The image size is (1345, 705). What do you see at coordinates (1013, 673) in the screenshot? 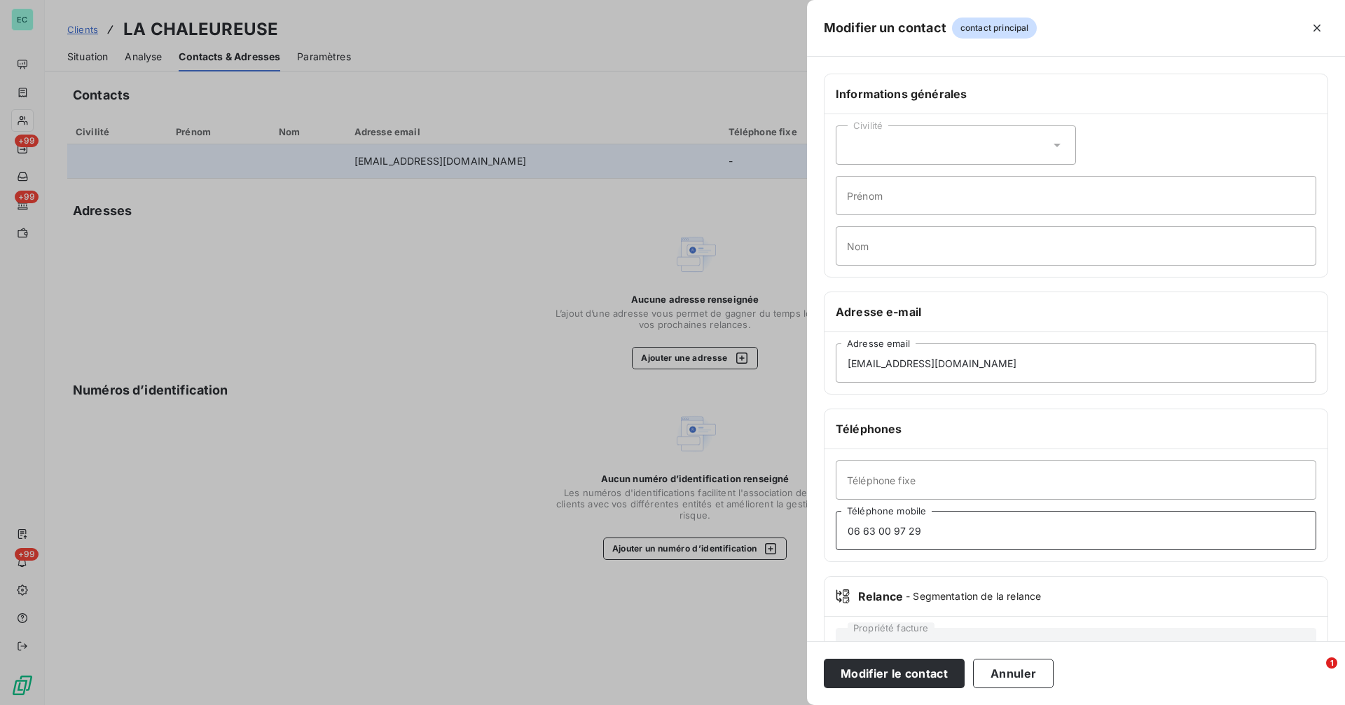
I see `button: Annuler` at bounding box center [1013, 673].